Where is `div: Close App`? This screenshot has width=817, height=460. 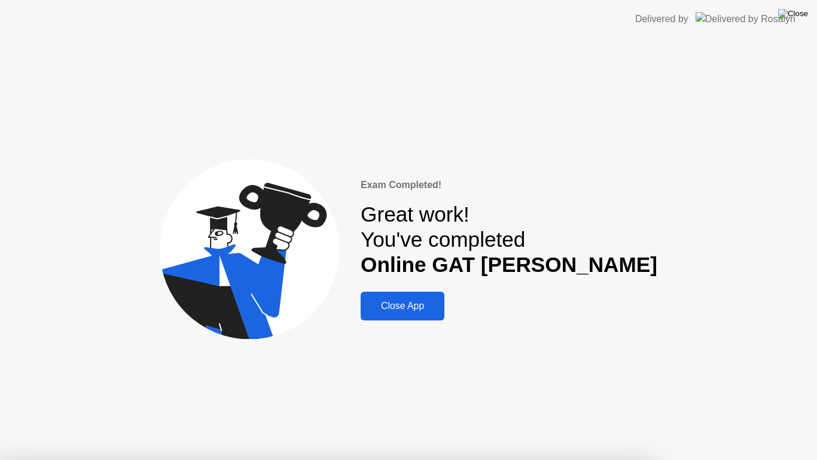 div: Close App is located at coordinates (403, 306).